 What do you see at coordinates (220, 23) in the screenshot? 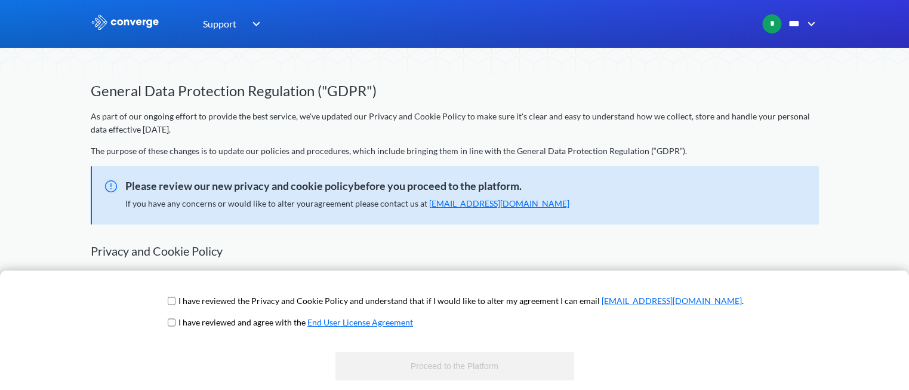
I see `span: Support` at bounding box center [220, 23].